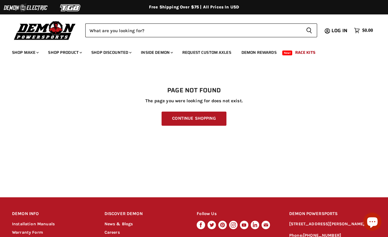 The image size is (388, 237). What do you see at coordinates (368, 30) in the screenshot?
I see `span: $0.00` at bounding box center [368, 30].